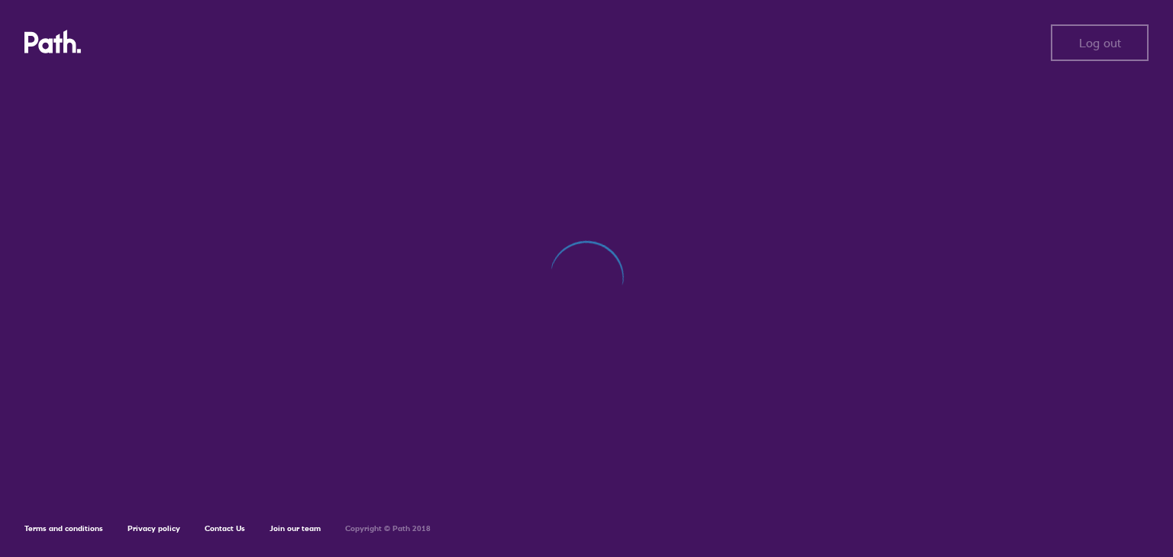  Describe the element at coordinates (63, 528) in the screenshot. I see `a: Terms and conditions` at that location.